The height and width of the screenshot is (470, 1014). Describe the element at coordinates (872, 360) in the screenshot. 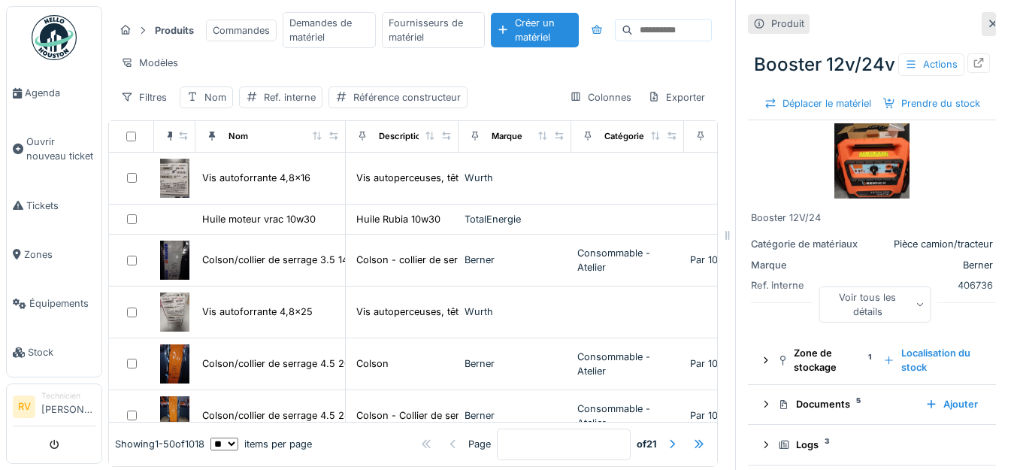

I see `summary: Zone de stockage1Localisation du stock` at that location.